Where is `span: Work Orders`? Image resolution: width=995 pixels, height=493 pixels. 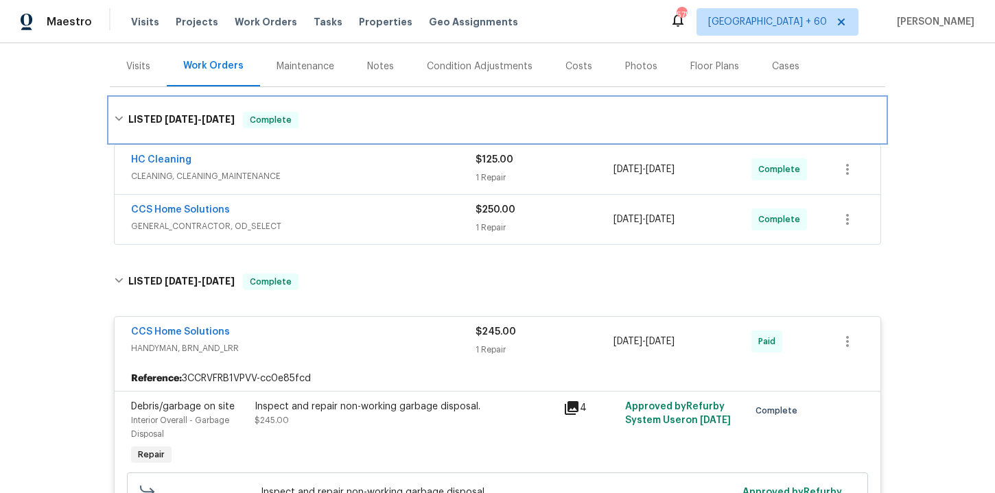
span: Work Orders is located at coordinates (266, 22).